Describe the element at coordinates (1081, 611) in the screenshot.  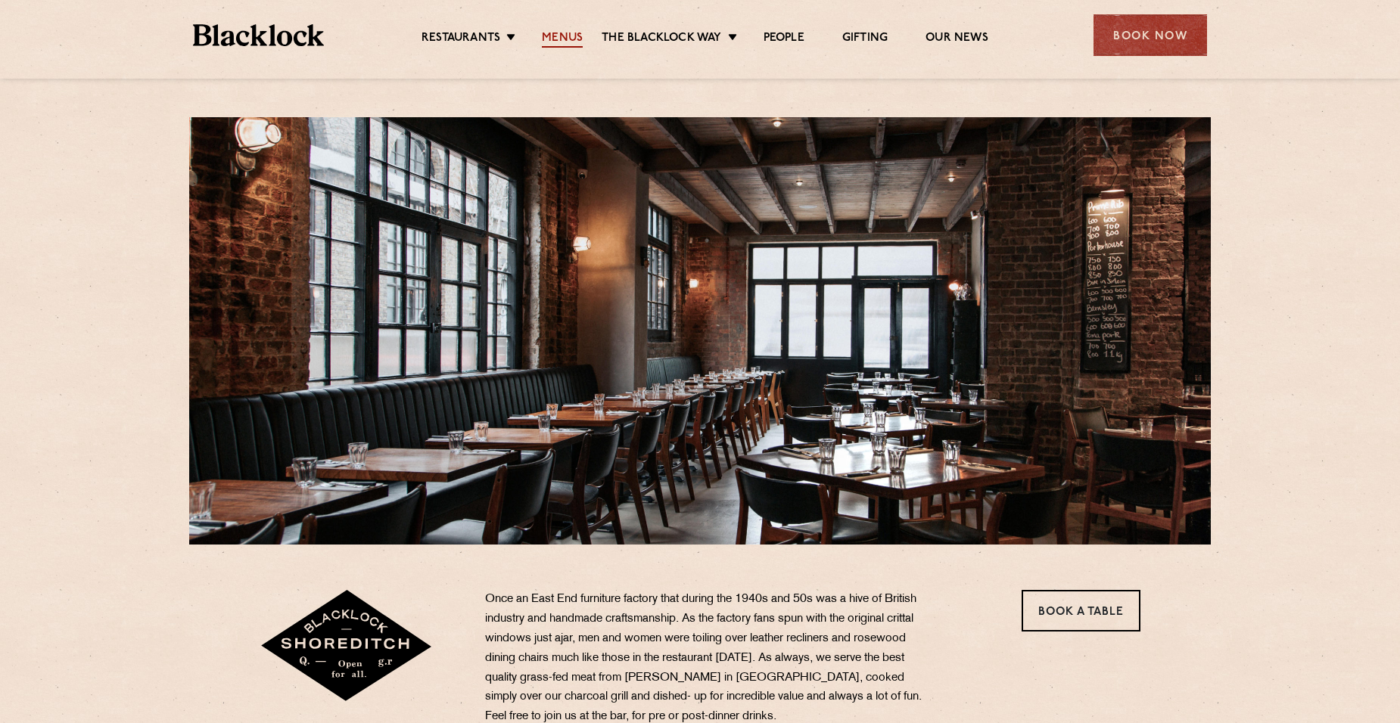
I see `a: Book a Table` at that location.